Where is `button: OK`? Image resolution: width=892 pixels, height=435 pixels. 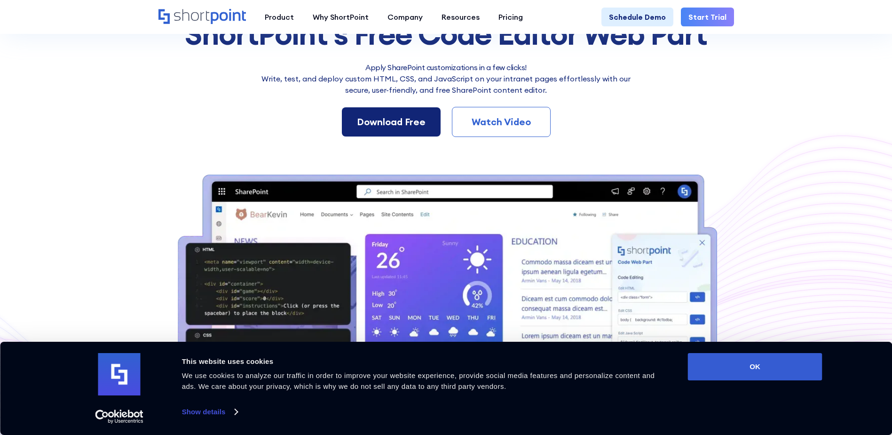 button: OK is located at coordinates (755, 366).